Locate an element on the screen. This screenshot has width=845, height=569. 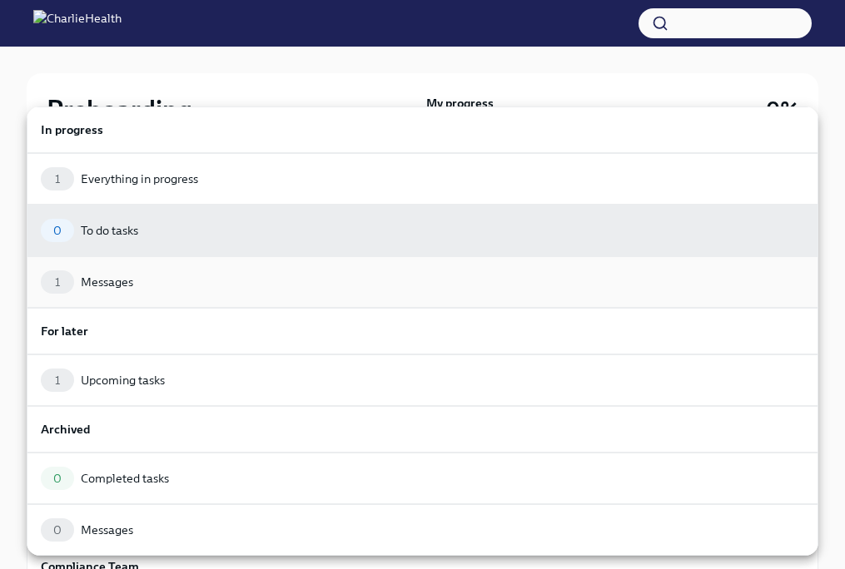
a: 0Completed tasks is located at coordinates (422, 478).